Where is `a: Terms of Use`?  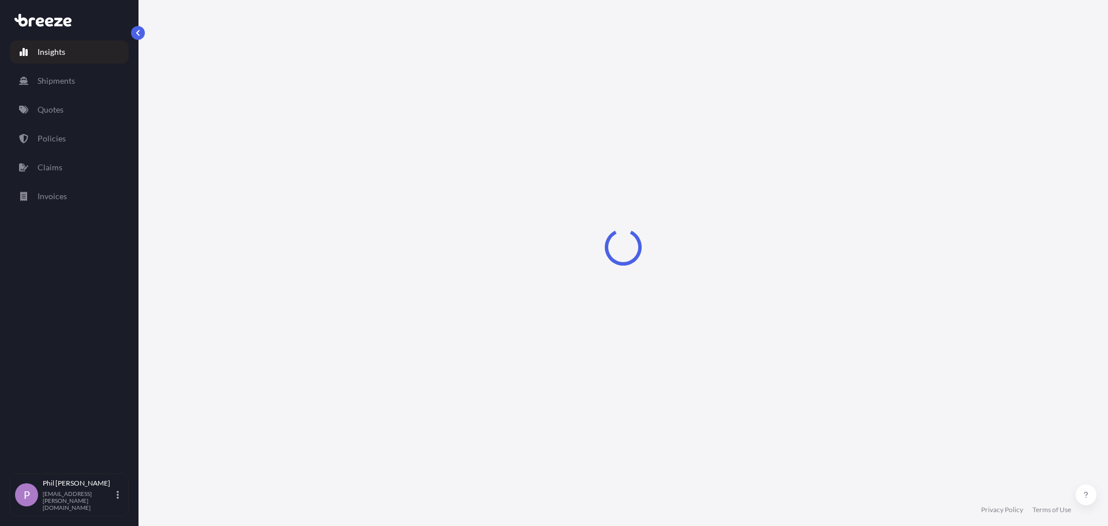 a: Terms of Use is located at coordinates (1052, 510).